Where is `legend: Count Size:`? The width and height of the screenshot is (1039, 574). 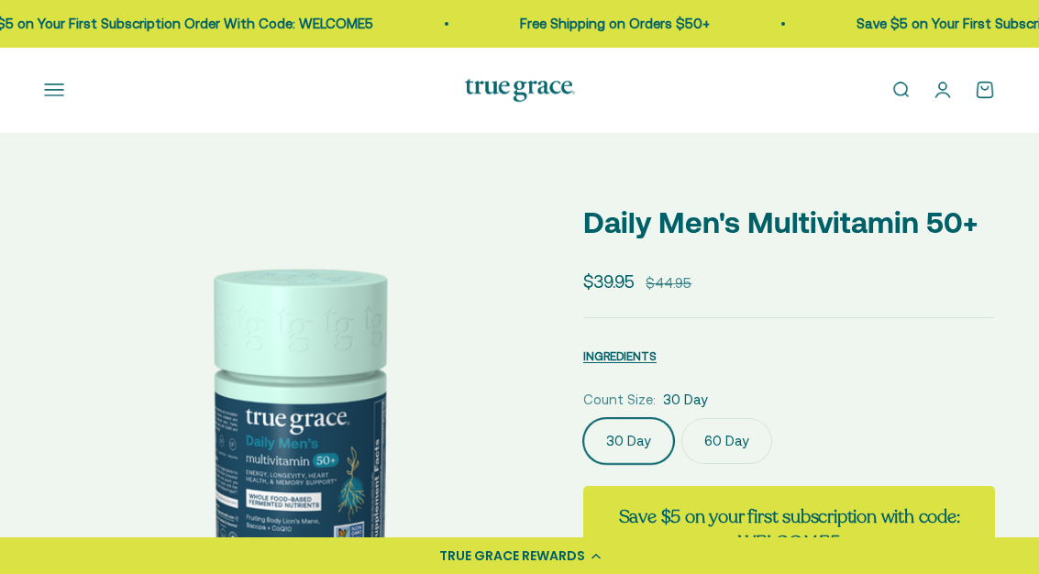 legend: Count Size: is located at coordinates (619, 400).